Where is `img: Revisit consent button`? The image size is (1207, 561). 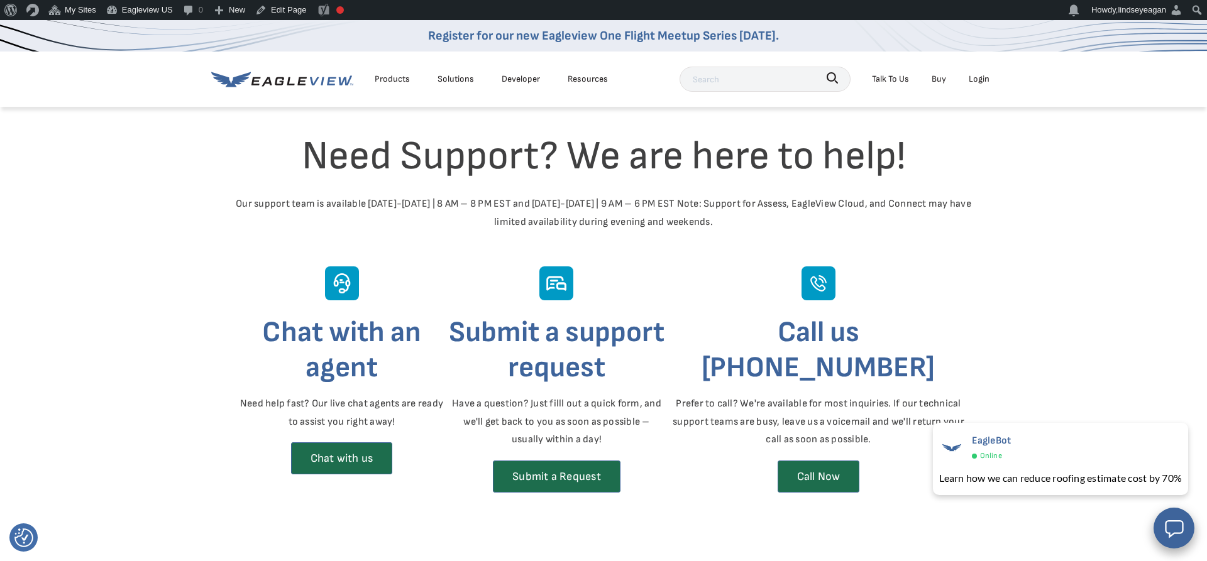 img: Revisit consent button is located at coordinates (24, 538).